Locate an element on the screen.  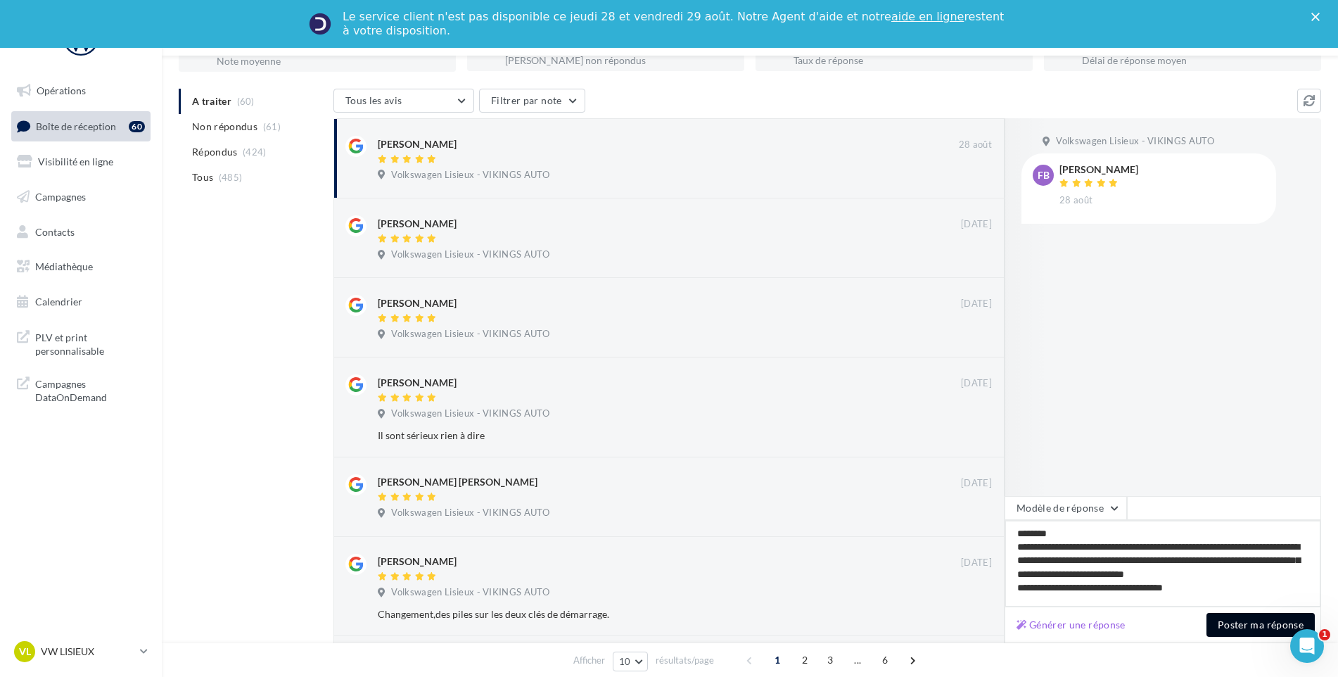
span: Tous les avis is located at coordinates (374, 100).